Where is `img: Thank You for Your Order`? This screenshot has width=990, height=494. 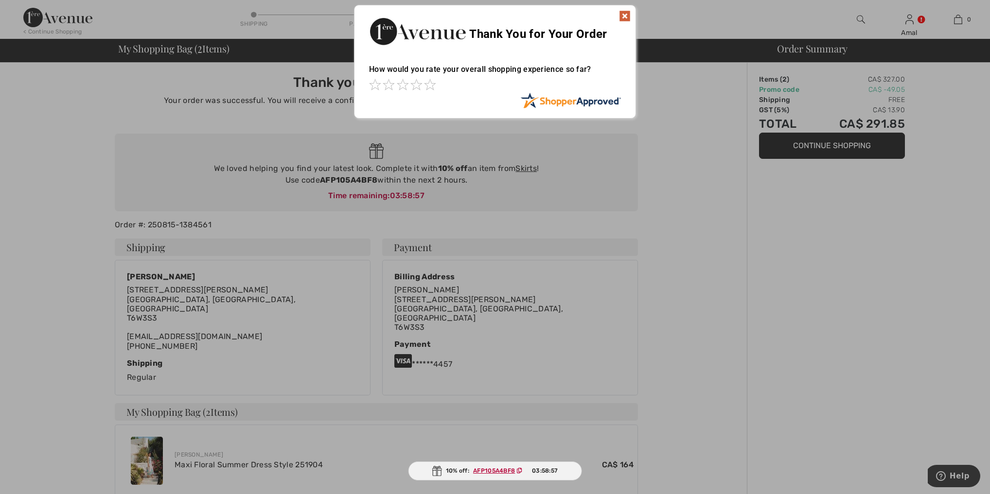 img: Thank You for Your Order is located at coordinates (417, 31).